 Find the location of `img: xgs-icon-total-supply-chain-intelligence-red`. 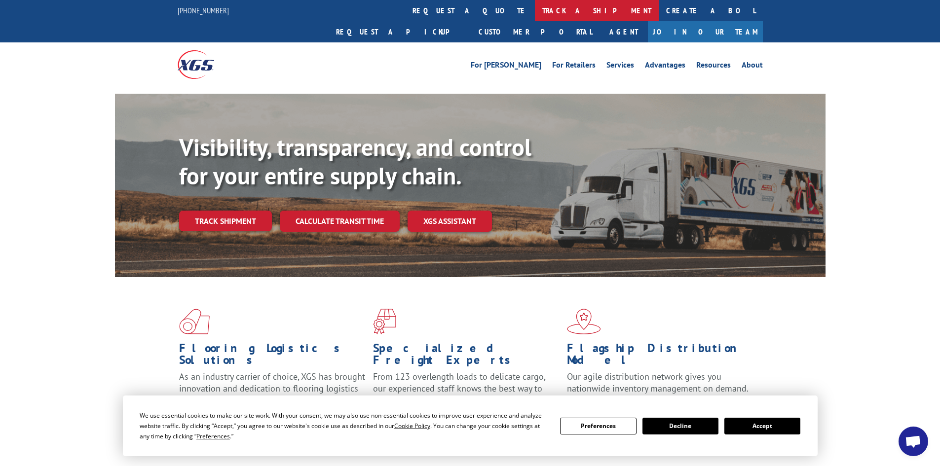

img: xgs-icon-total-supply-chain-intelligence-red is located at coordinates (194, 322).